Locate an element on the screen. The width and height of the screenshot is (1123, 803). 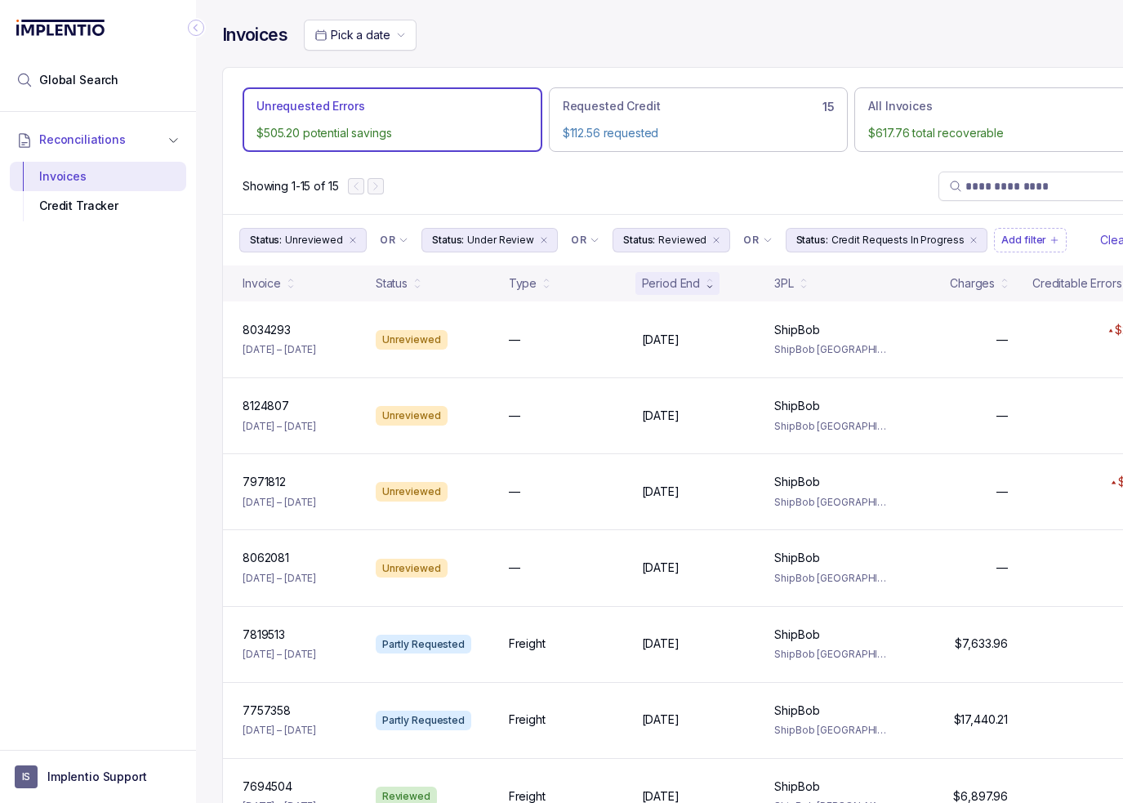
p: Unrequested Errors is located at coordinates (310, 106).